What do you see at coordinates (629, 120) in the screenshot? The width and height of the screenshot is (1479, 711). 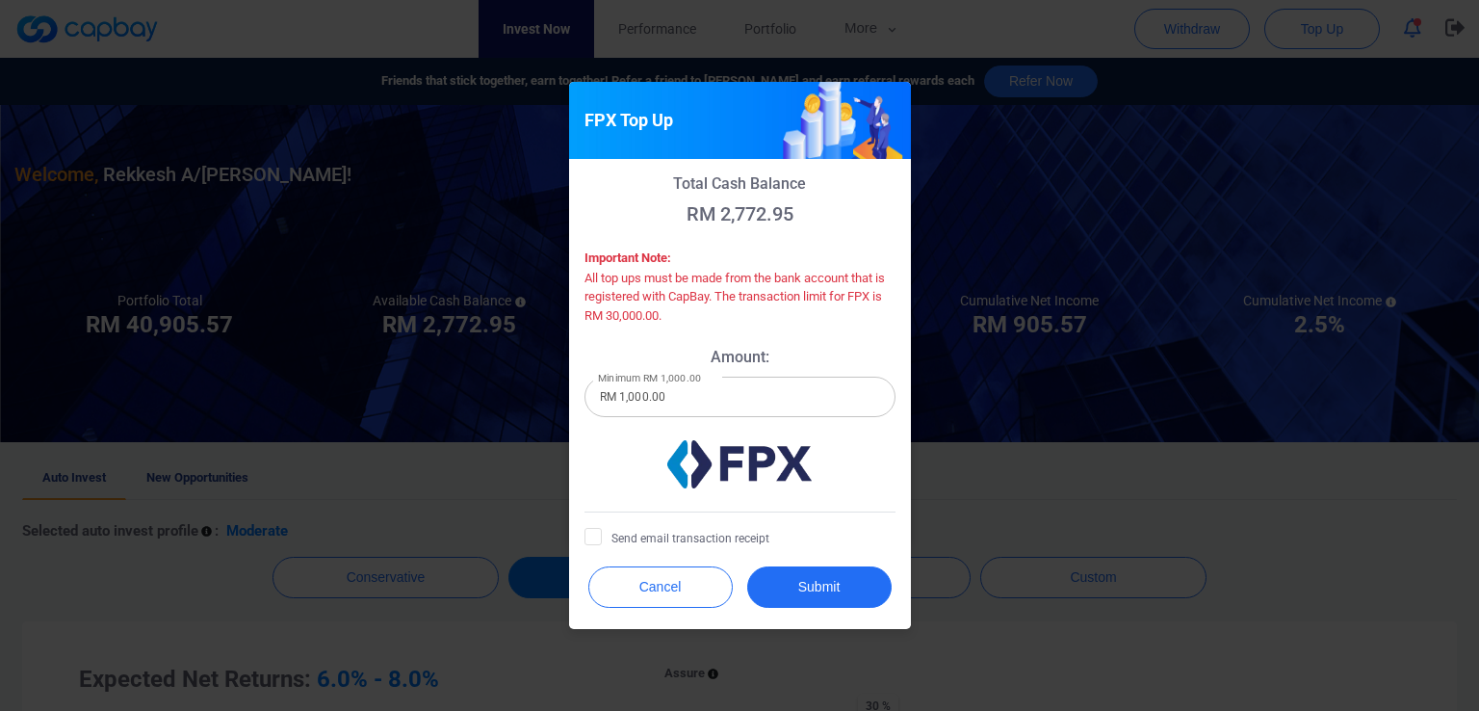 I see `h5: FPX Top Up` at bounding box center [629, 120].